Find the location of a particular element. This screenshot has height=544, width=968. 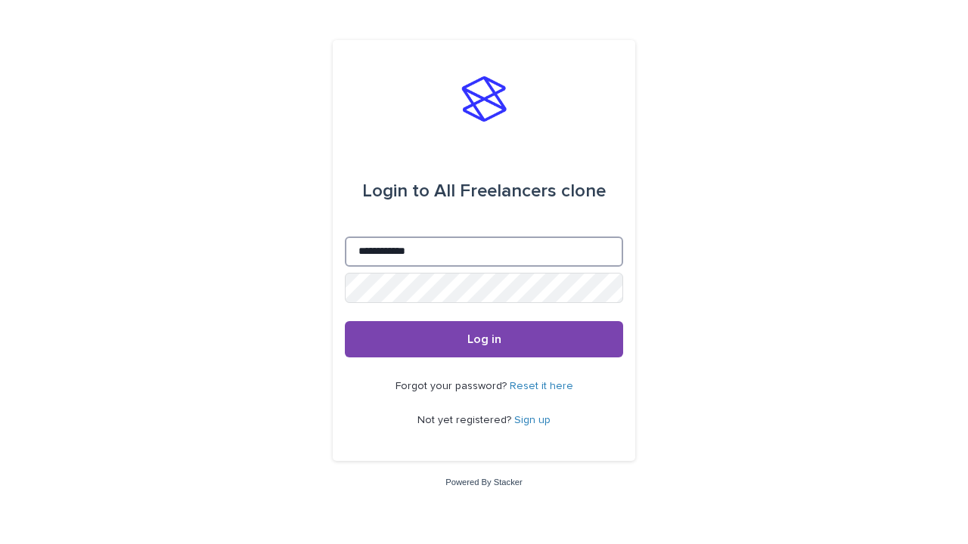

div: All Freelancers clone is located at coordinates (484, 191).